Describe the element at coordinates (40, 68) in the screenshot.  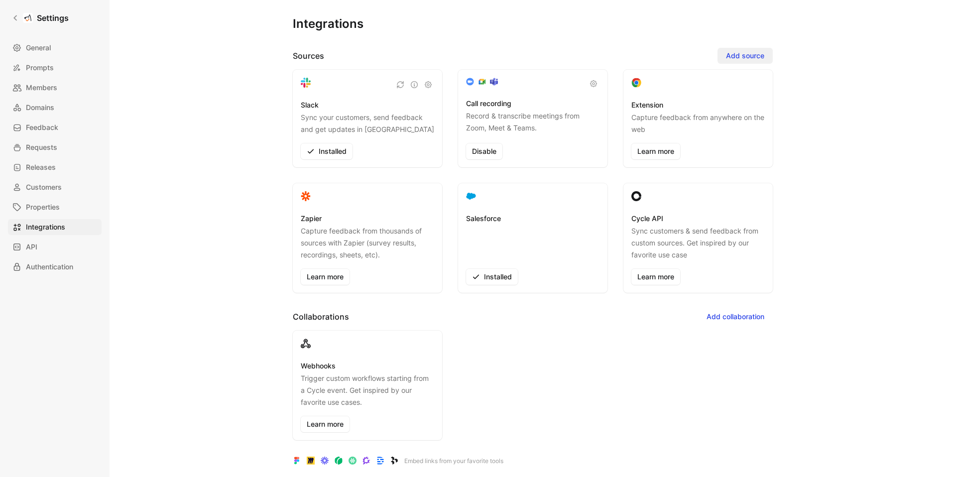
I see `span: Prompts` at that location.